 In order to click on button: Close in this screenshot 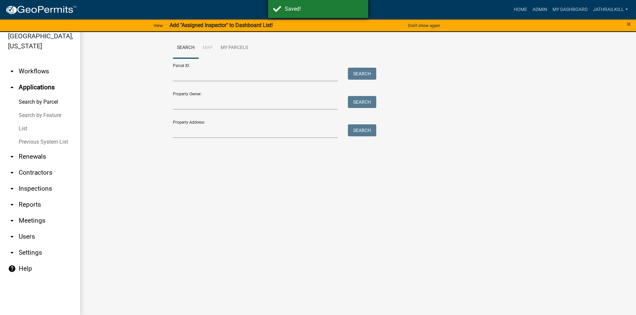, I will do `click(629, 24)`.